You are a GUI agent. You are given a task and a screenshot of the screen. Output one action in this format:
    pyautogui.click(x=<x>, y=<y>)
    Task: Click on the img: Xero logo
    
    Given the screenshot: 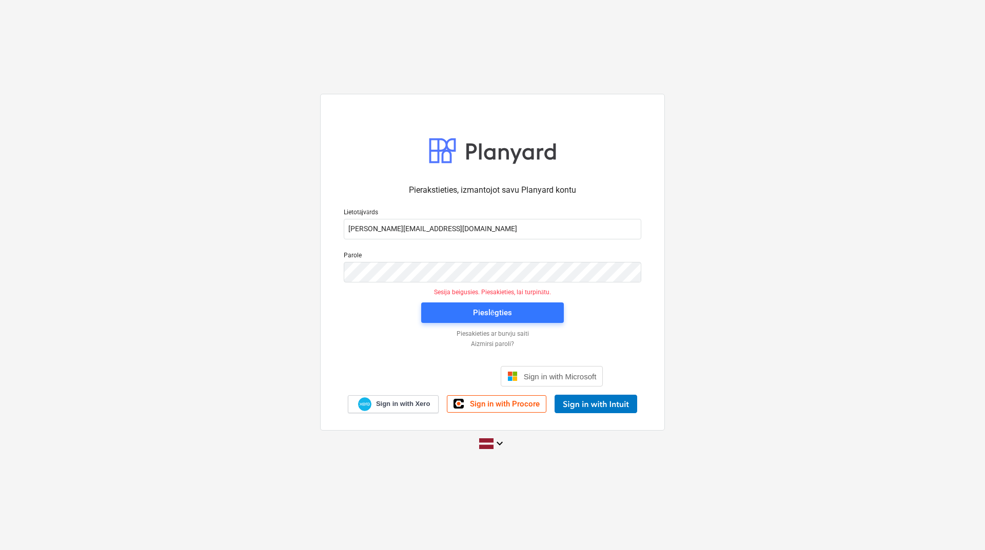 What is the action you would take?
    pyautogui.click(x=365, y=404)
    